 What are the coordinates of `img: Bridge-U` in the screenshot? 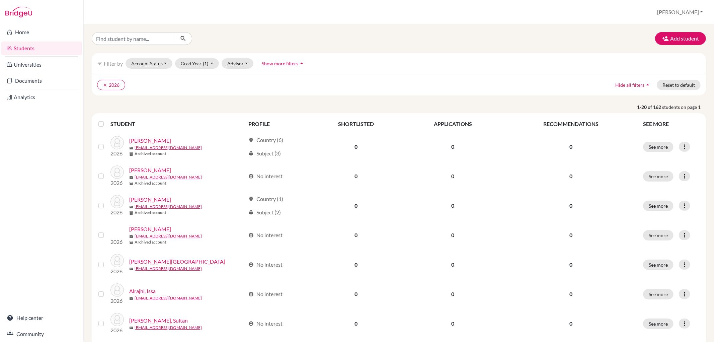 It's located at (19, 12).